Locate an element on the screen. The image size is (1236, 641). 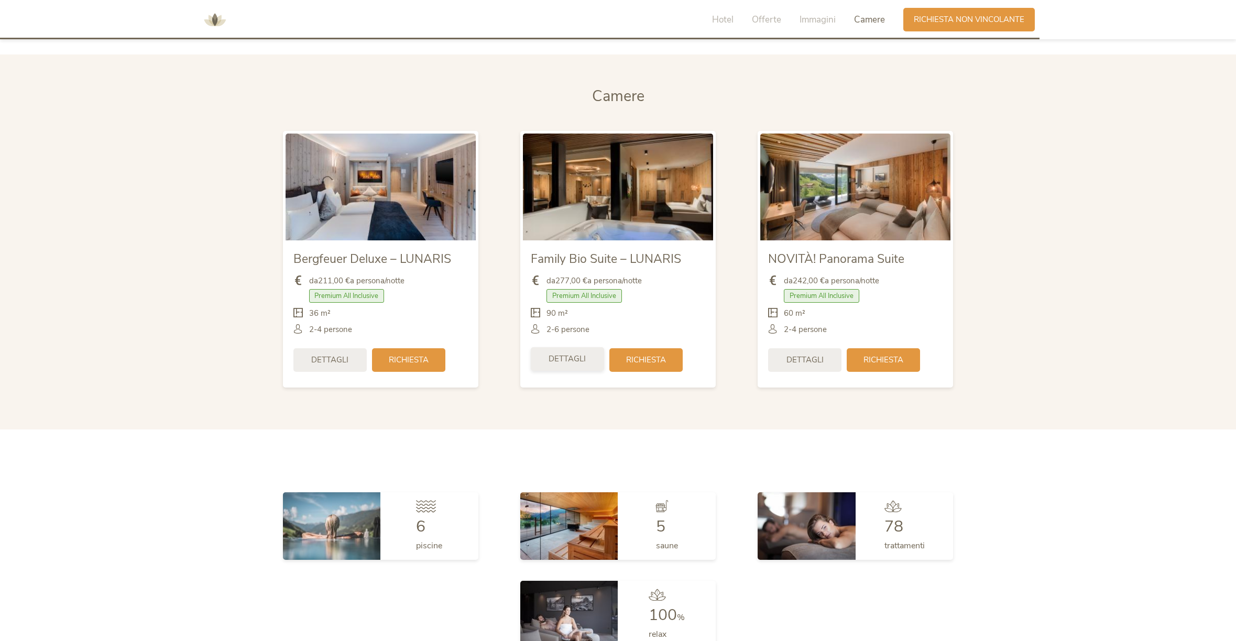
span: Offerte is located at coordinates (767, 19).